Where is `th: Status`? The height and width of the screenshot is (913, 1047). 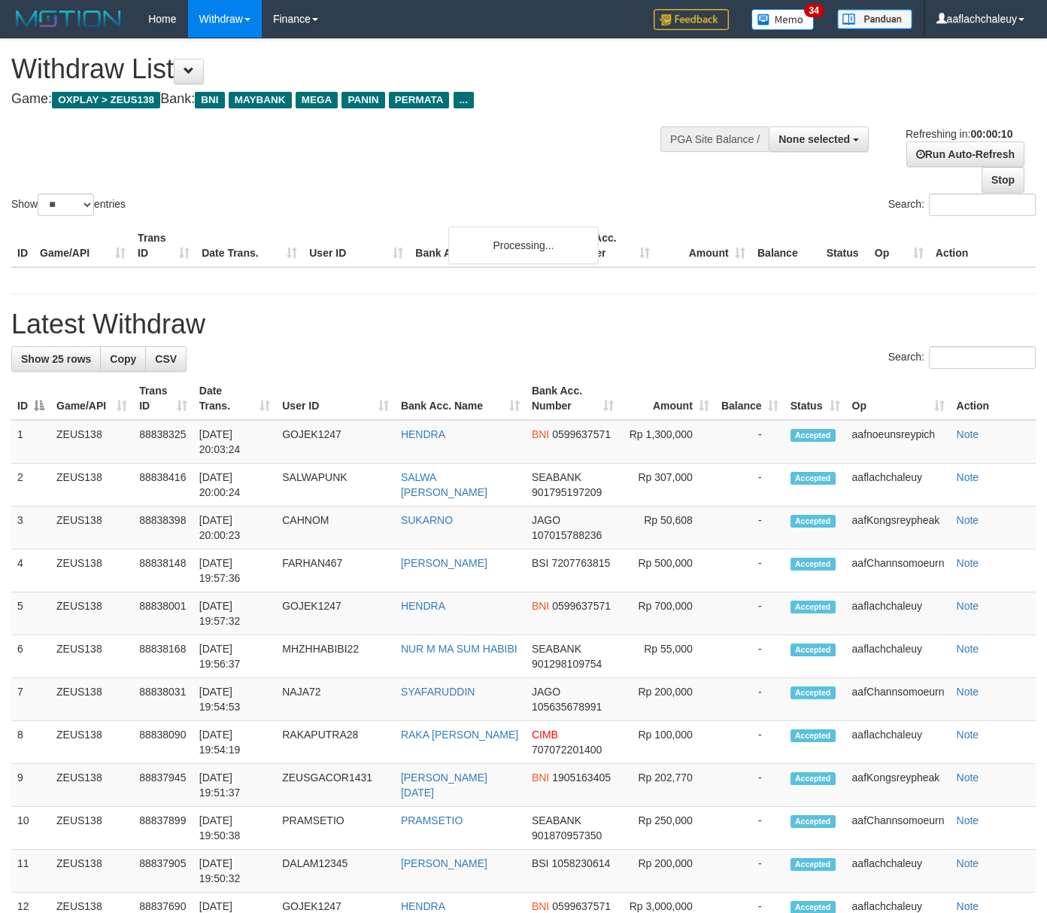 th: Status is located at coordinates (845, 245).